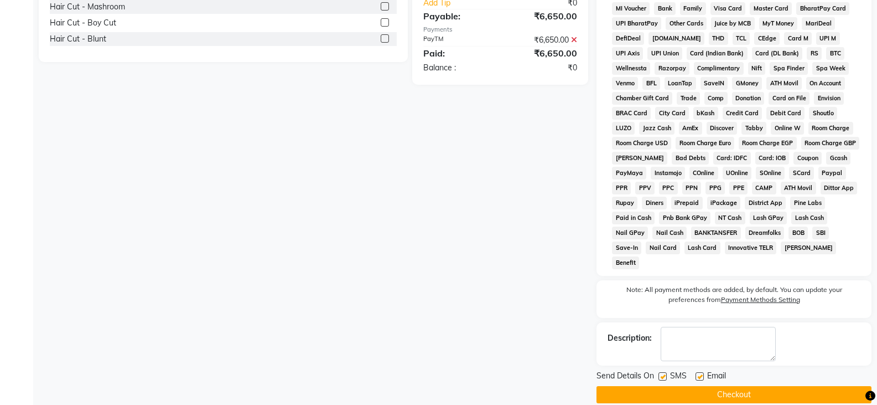 This screenshot has height=405, width=877. Describe the element at coordinates (651, 83) in the screenshot. I see `span: BFL` at that location.